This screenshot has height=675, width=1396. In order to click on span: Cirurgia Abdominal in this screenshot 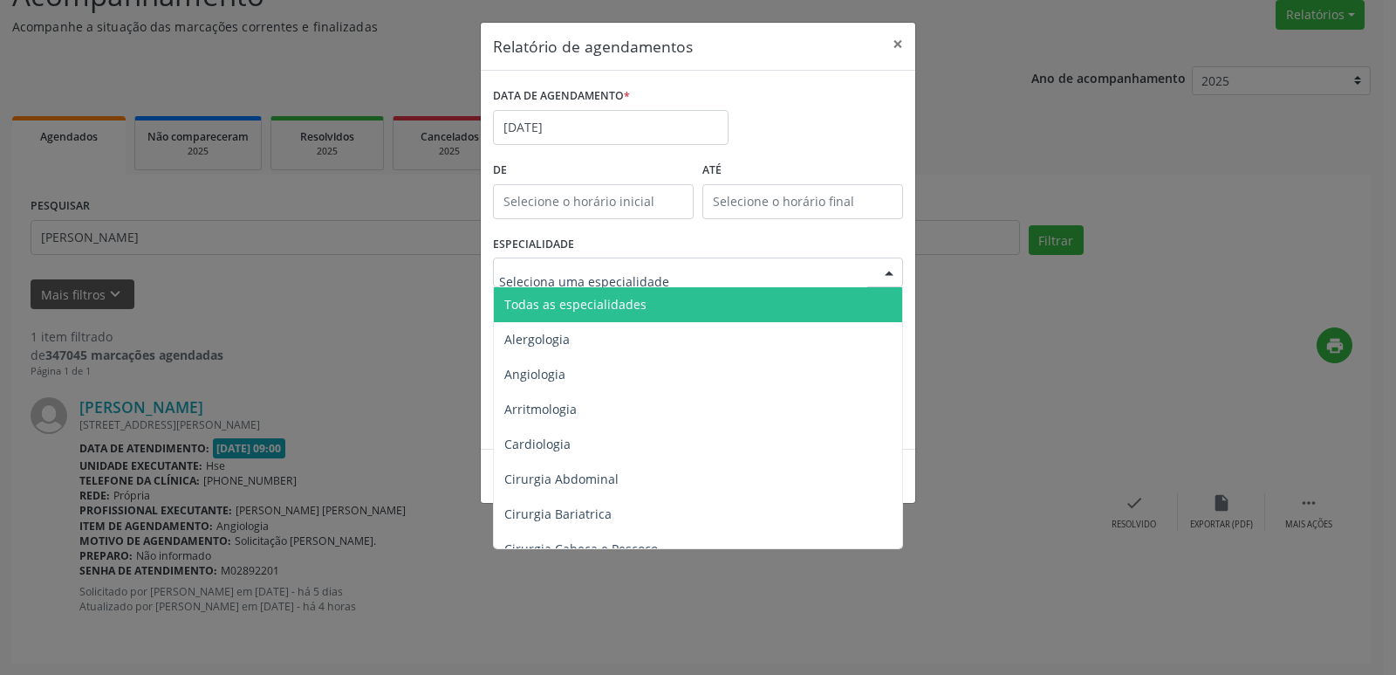, I will do `click(561, 478)`.